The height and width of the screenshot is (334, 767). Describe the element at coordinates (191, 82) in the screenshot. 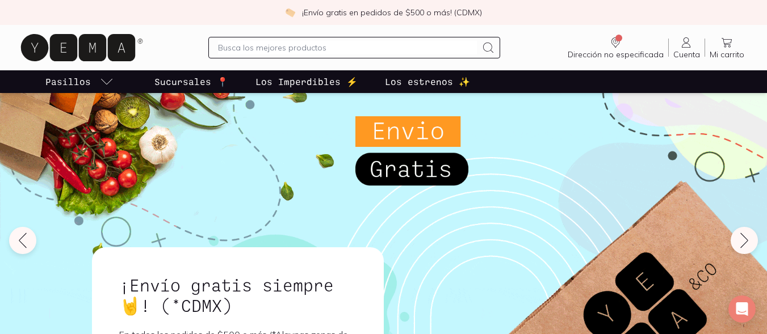

I see `a: Sucursales 📍` at that location.